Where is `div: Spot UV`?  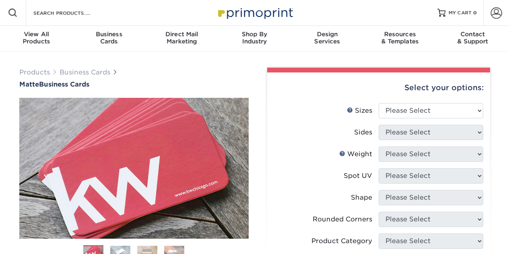 div: Spot UV is located at coordinates (358, 176).